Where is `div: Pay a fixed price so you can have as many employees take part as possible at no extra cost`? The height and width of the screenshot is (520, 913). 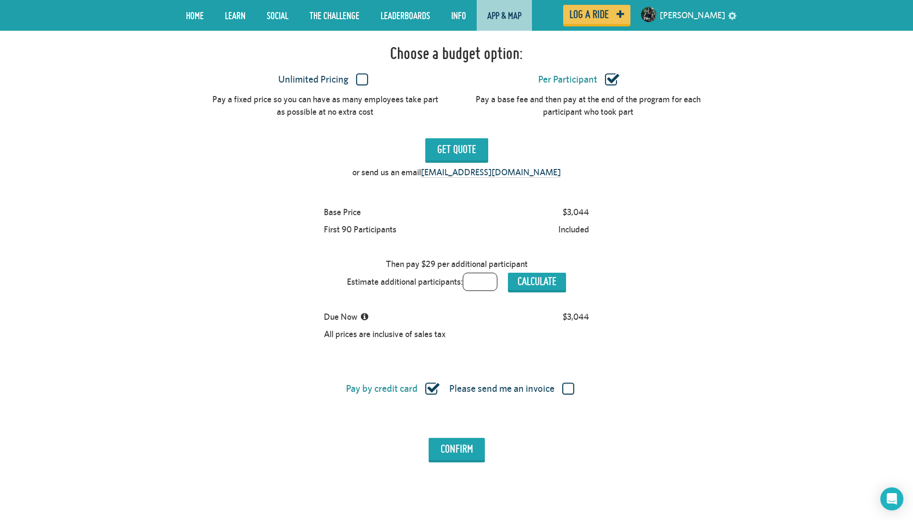
div: Pay a fixed price so you can have as many employees take part as possible at no extra cost is located at coordinates (325, 105).